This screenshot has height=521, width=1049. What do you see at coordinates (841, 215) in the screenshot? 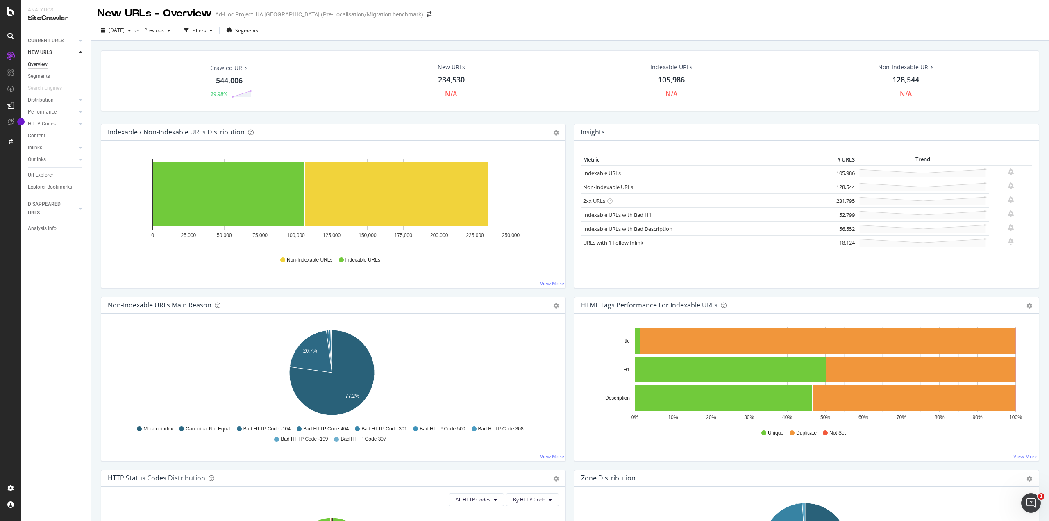
I see `td: 52,799` at bounding box center [841, 215].